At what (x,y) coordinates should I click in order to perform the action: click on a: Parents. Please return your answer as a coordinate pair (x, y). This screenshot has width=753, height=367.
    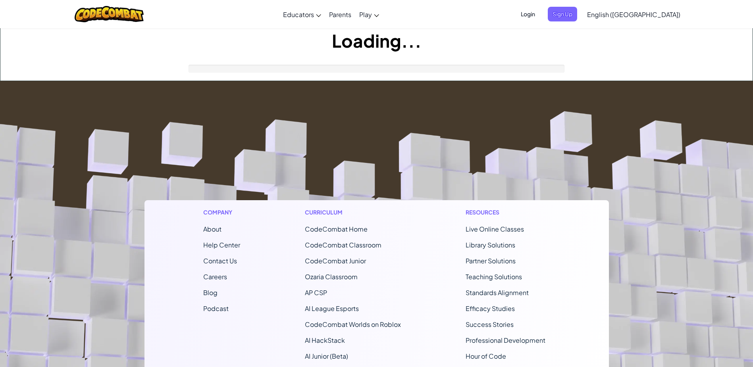
    Looking at the image, I should click on (340, 14).